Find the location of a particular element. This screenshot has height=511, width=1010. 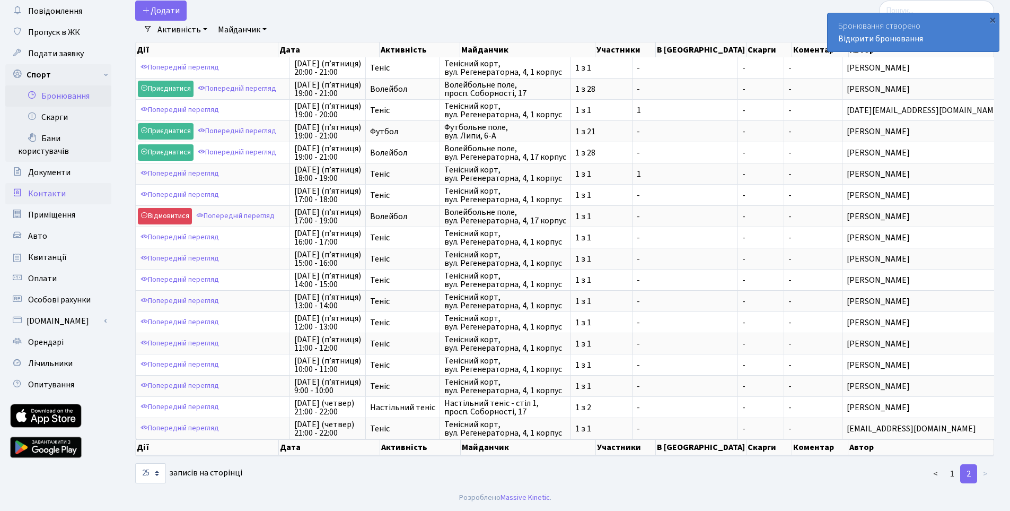

span: Лічильники is located at coordinates (50, 363).